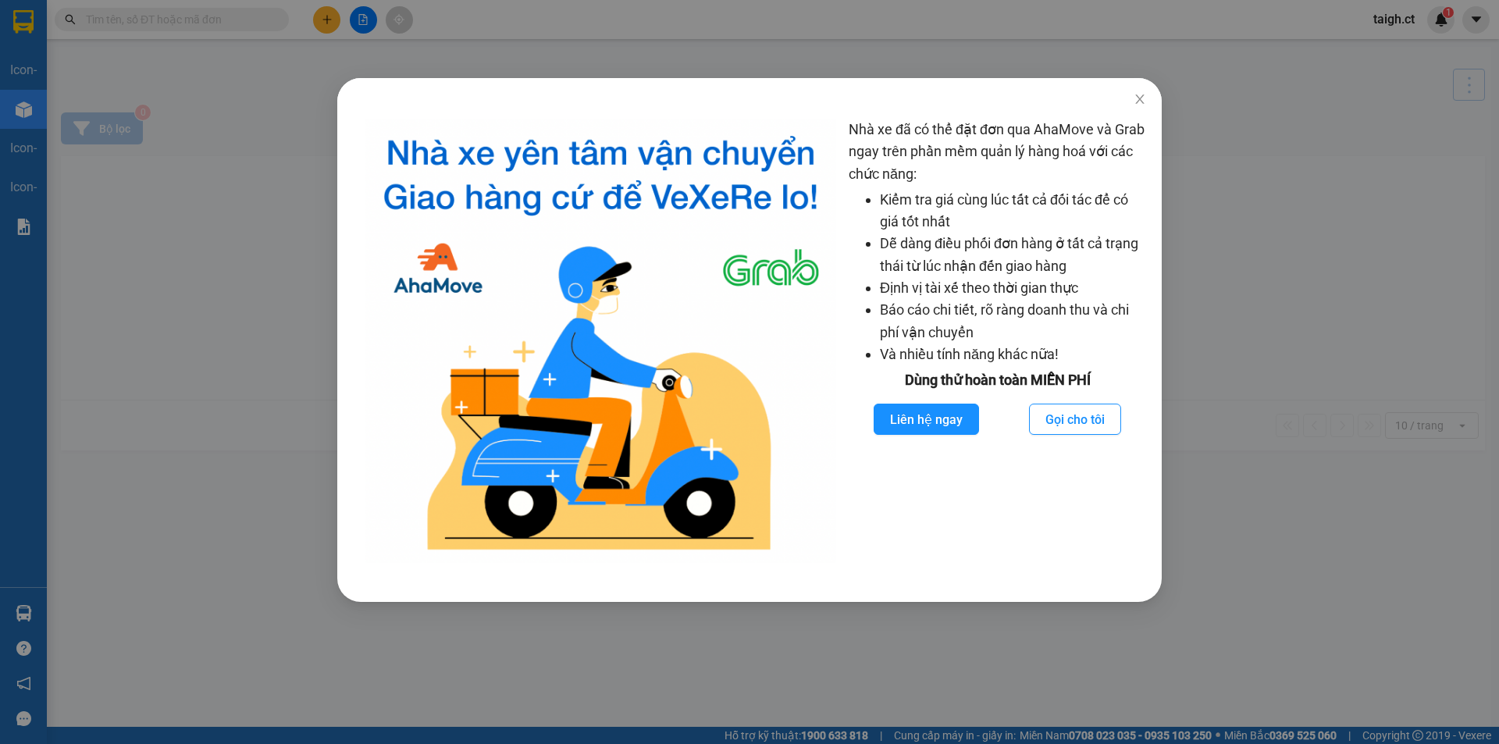  Describe the element at coordinates (1140, 100) in the screenshot. I see `button: Close` at that location.